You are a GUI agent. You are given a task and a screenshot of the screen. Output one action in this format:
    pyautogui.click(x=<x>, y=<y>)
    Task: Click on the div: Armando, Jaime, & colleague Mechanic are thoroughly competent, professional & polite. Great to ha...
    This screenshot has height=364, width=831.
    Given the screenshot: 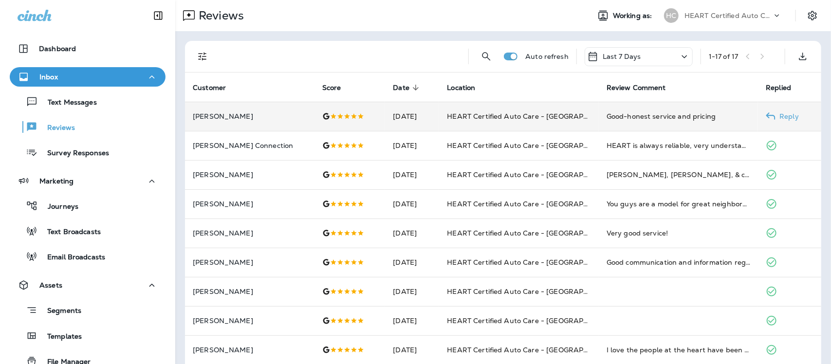 What is the action you would take?
    pyautogui.click(x=678, y=175)
    